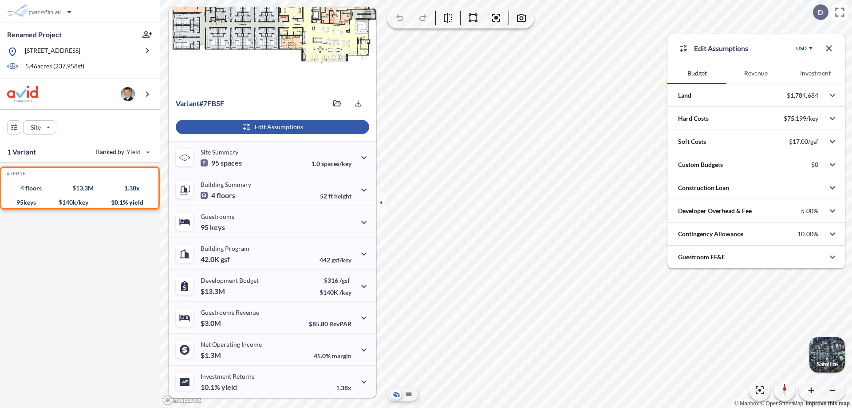 The image size is (852, 408). Describe the element at coordinates (122, 152) in the screenshot. I see `button: Ranked by Yield` at that location.